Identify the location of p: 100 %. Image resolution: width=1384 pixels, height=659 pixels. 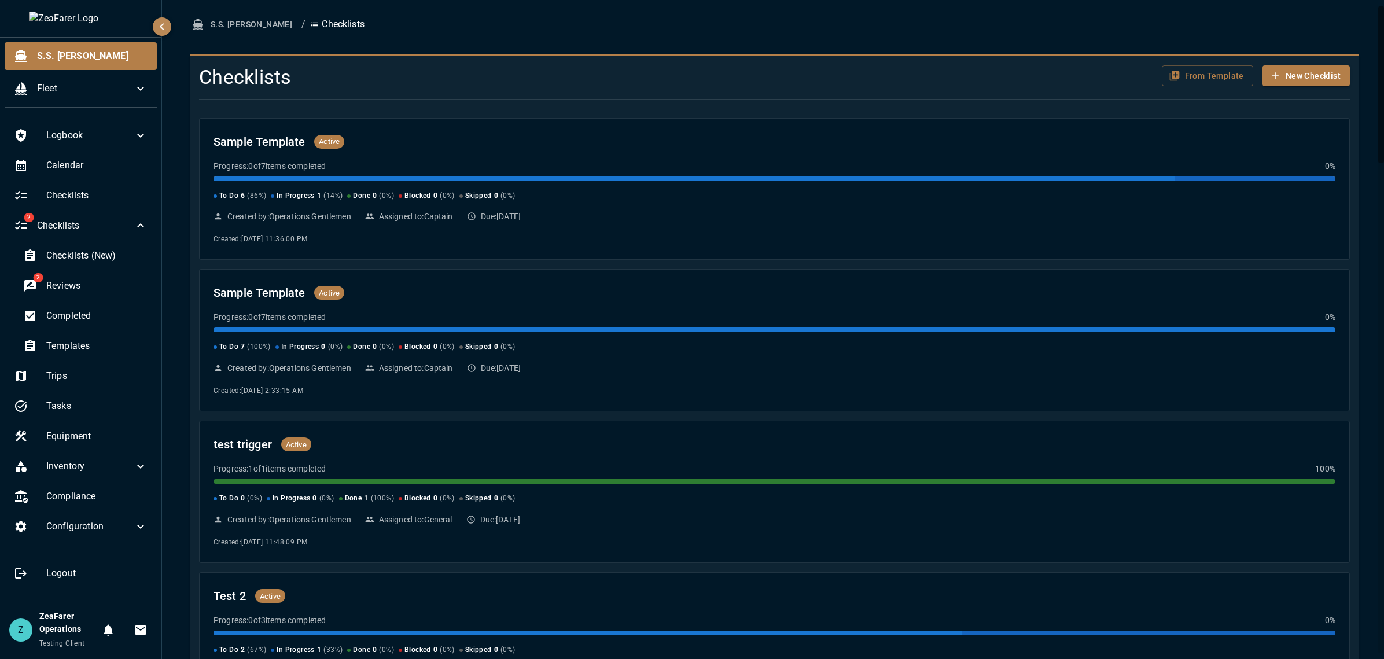
(1325, 469).